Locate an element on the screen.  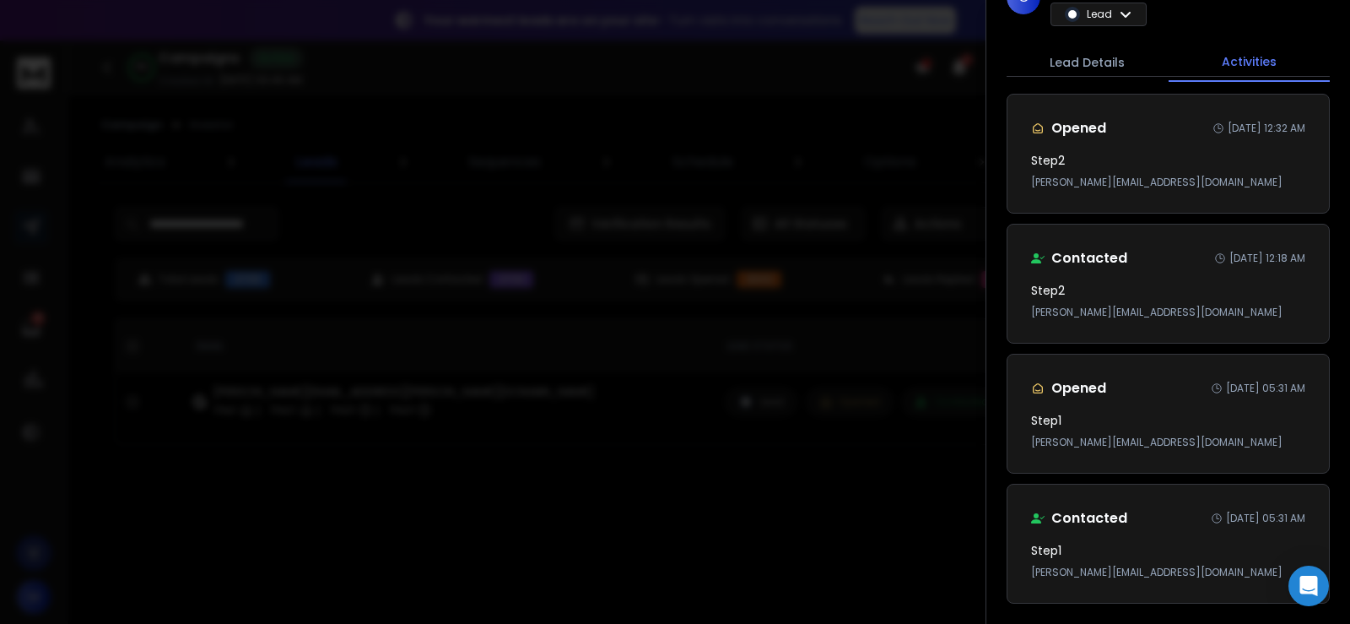
p: Lead is located at coordinates (1099, 14).